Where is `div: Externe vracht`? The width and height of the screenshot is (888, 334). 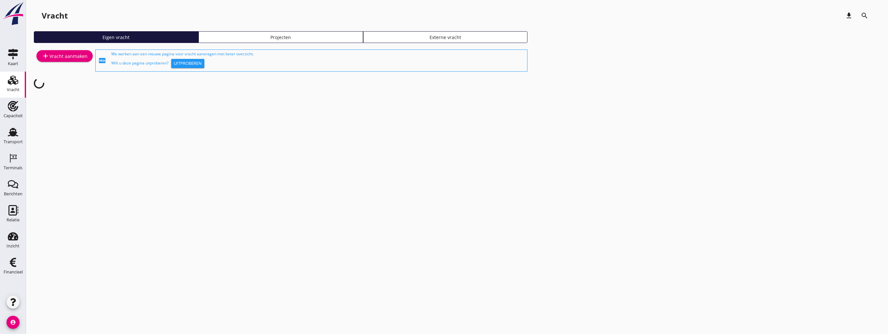
div: Externe vracht is located at coordinates (446, 37).